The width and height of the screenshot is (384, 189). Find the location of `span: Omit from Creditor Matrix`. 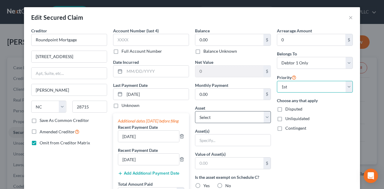

span: Omit from Creditor Matrix is located at coordinates (65, 143).